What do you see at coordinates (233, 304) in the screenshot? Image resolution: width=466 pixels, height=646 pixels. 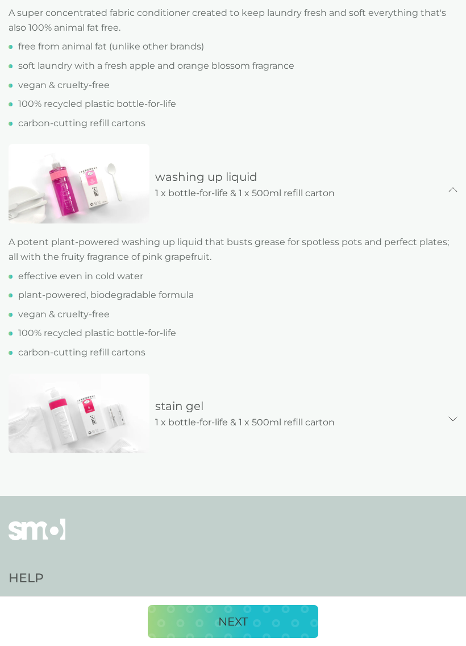 I see `p: A potent plant-powered washing up liquid that busts grease for spotless pots and perfect plates; ...` at bounding box center [233, 304].